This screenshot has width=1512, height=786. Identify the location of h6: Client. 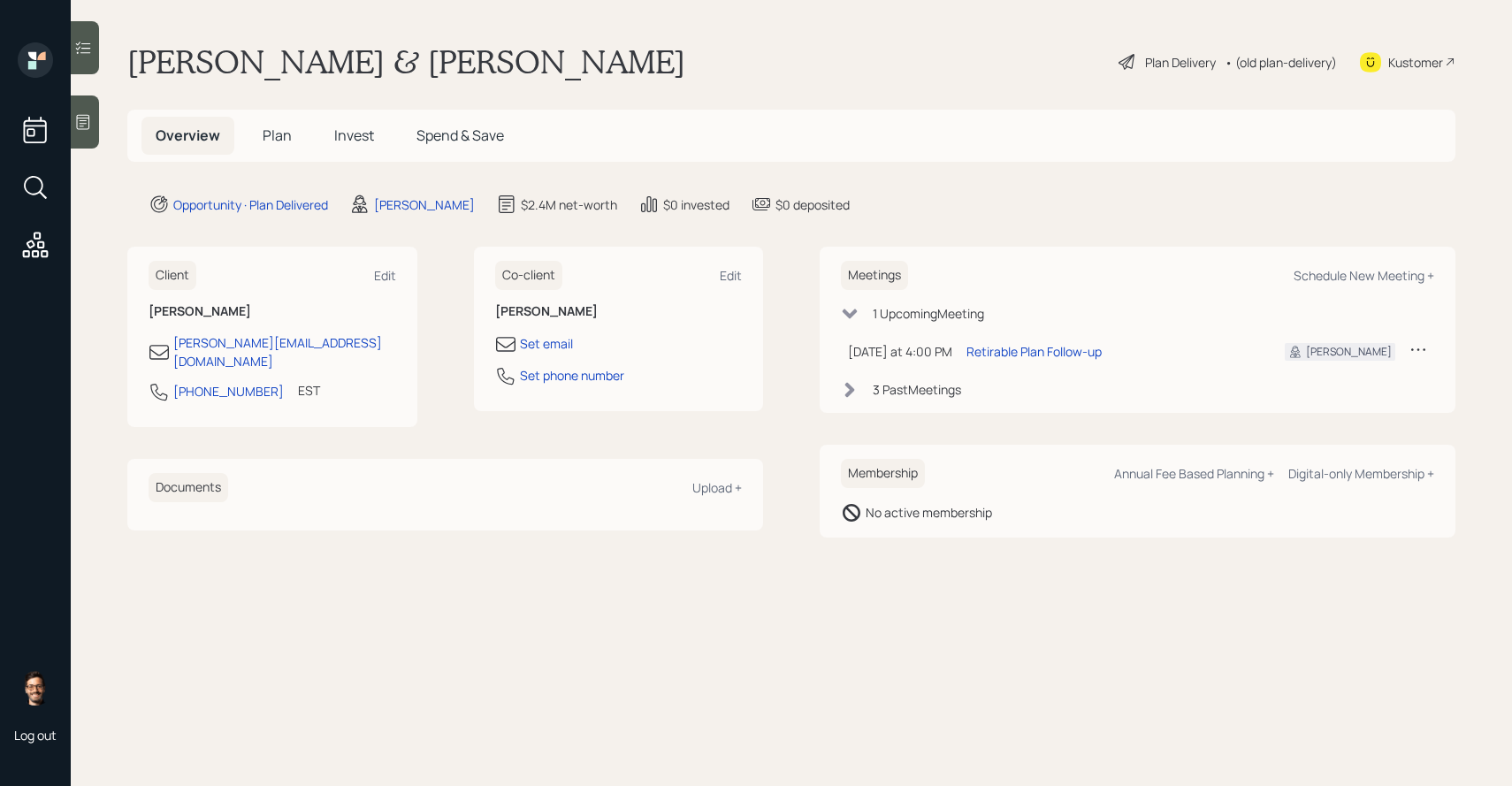
(172, 275).